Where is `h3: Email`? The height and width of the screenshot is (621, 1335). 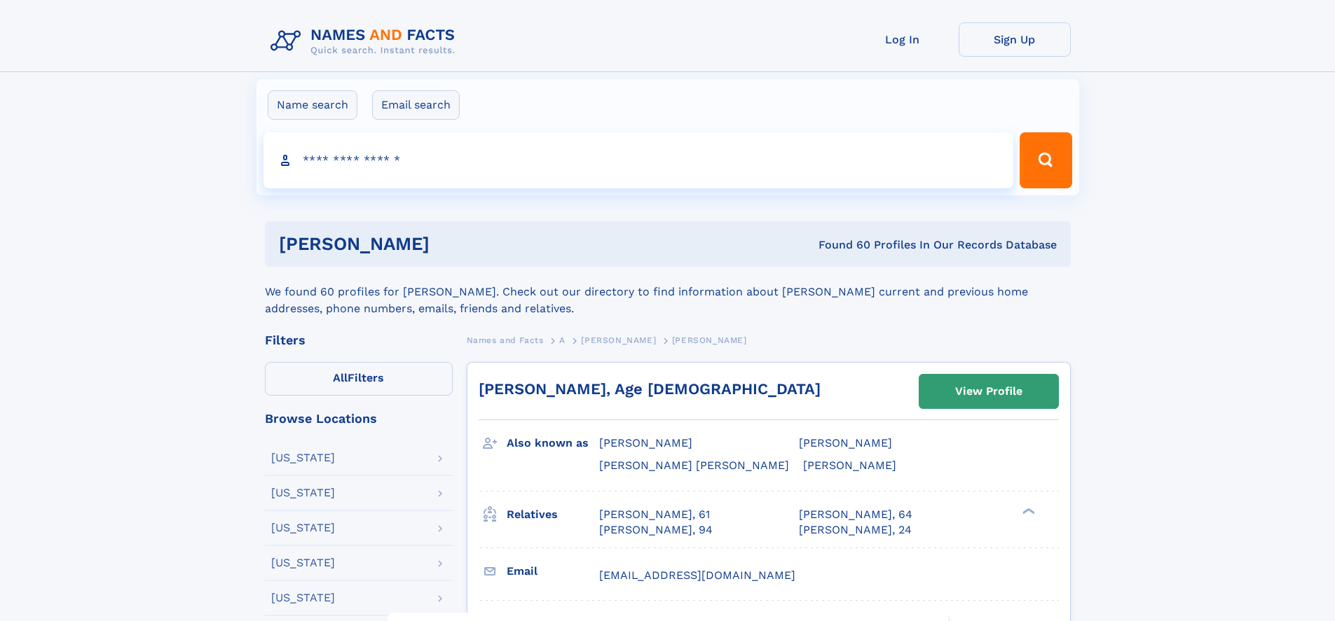
h3: Email is located at coordinates (553, 572).